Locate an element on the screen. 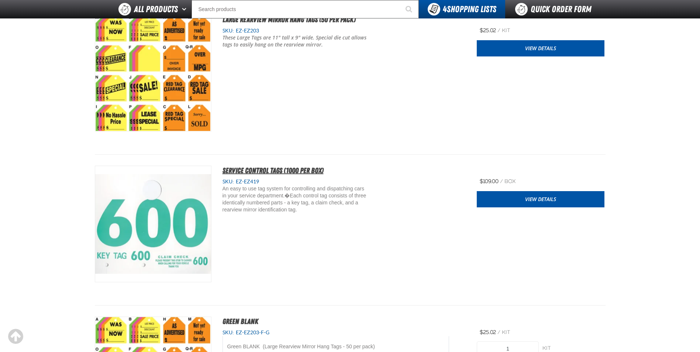 This screenshot has height=352, width=700. span: $109.00 is located at coordinates (489, 181).